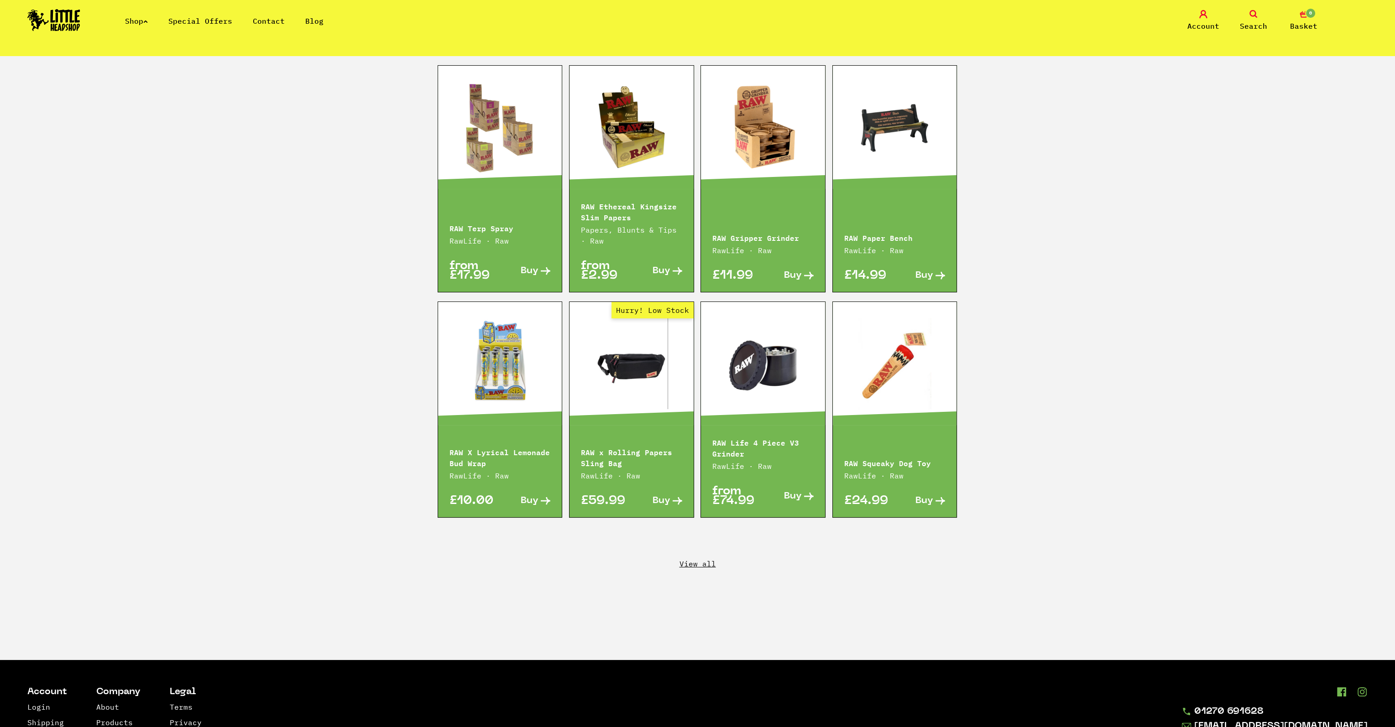  I want to click on img: Little Head Shop Logo, so click(54, 20).